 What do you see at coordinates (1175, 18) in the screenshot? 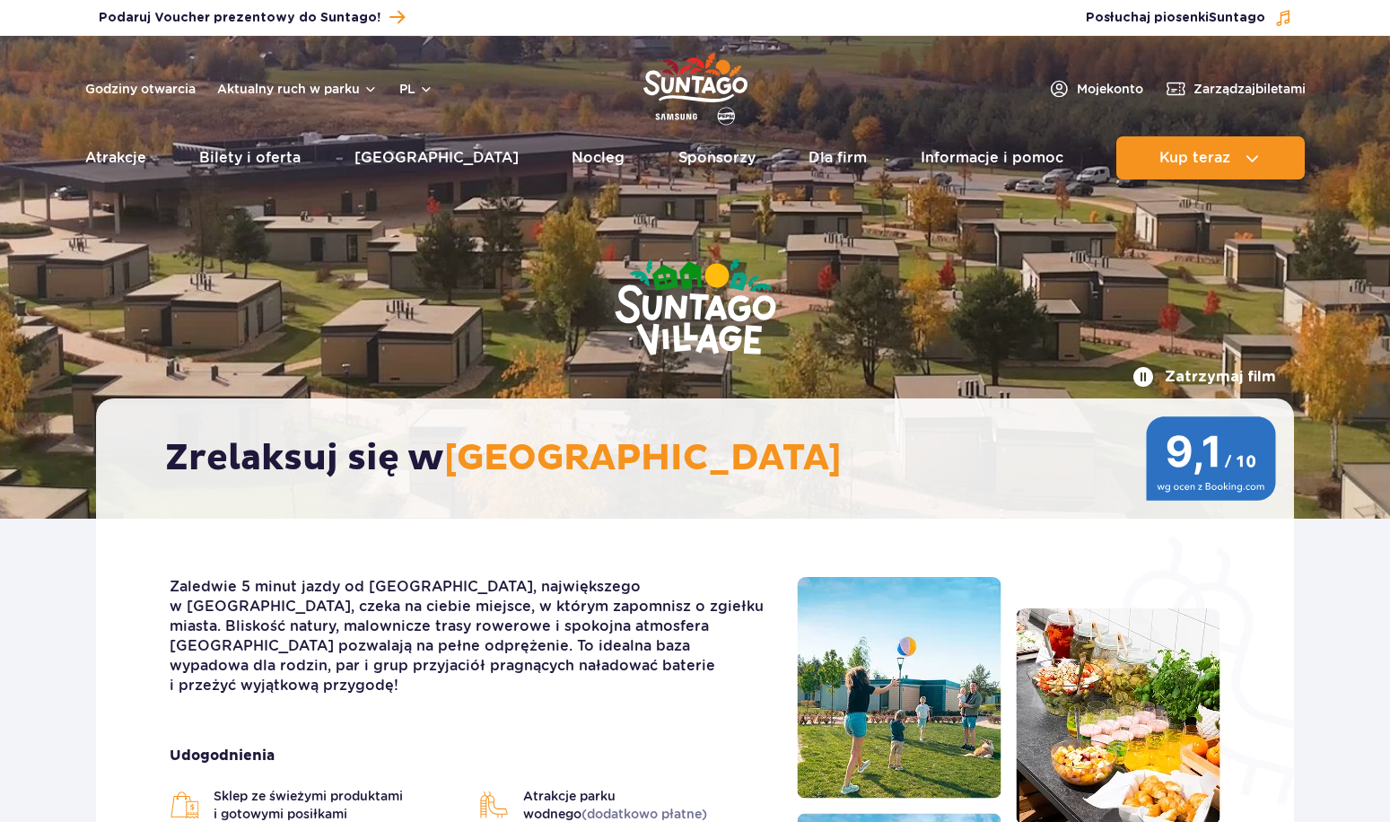
I see `span: Posłuchaj piosenki` at bounding box center [1175, 18].